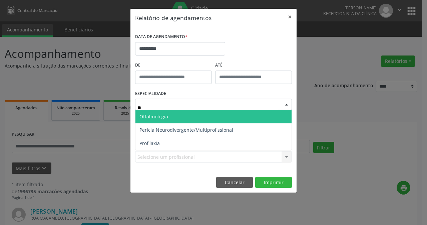  I want to click on span: Profilaxia, so click(150, 143).